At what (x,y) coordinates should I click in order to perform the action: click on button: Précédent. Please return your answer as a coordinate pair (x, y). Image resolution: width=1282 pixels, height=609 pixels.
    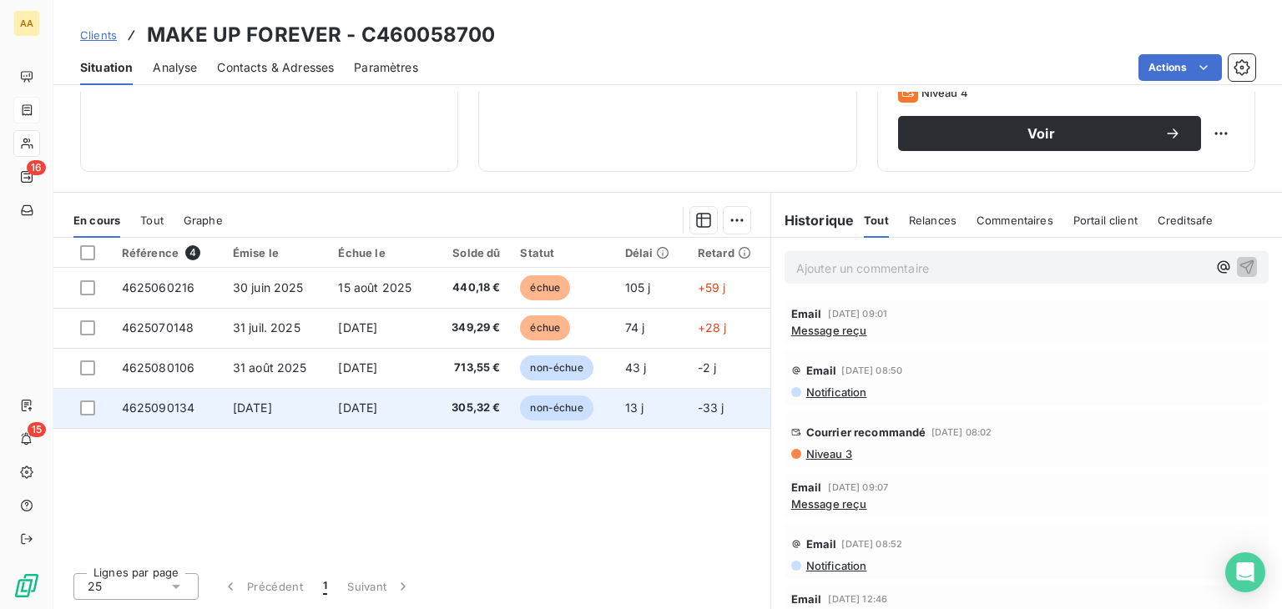
    Looking at the image, I should click on (262, 587).